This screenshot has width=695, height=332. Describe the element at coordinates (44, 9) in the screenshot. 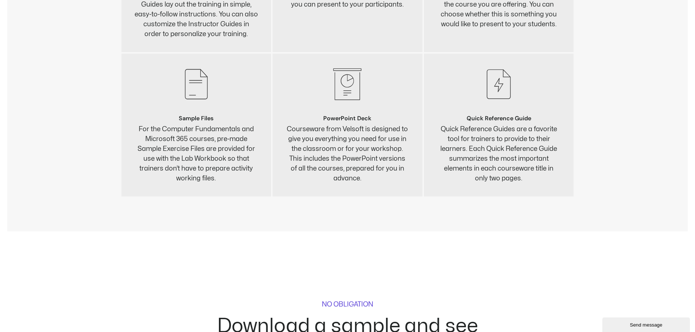

I see `div: Send message` at that location.